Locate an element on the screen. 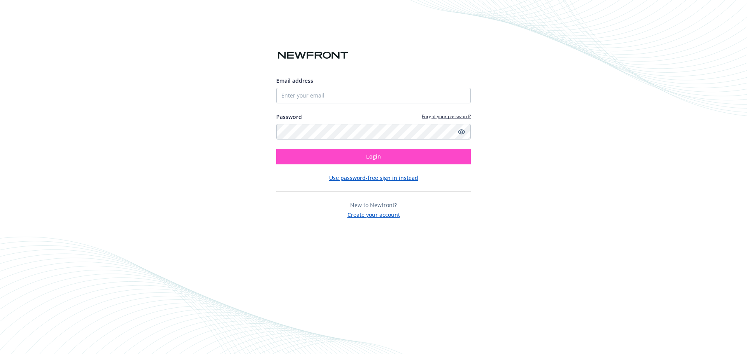 This screenshot has width=747, height=354. label: Password is located at coordinates (289, 117).